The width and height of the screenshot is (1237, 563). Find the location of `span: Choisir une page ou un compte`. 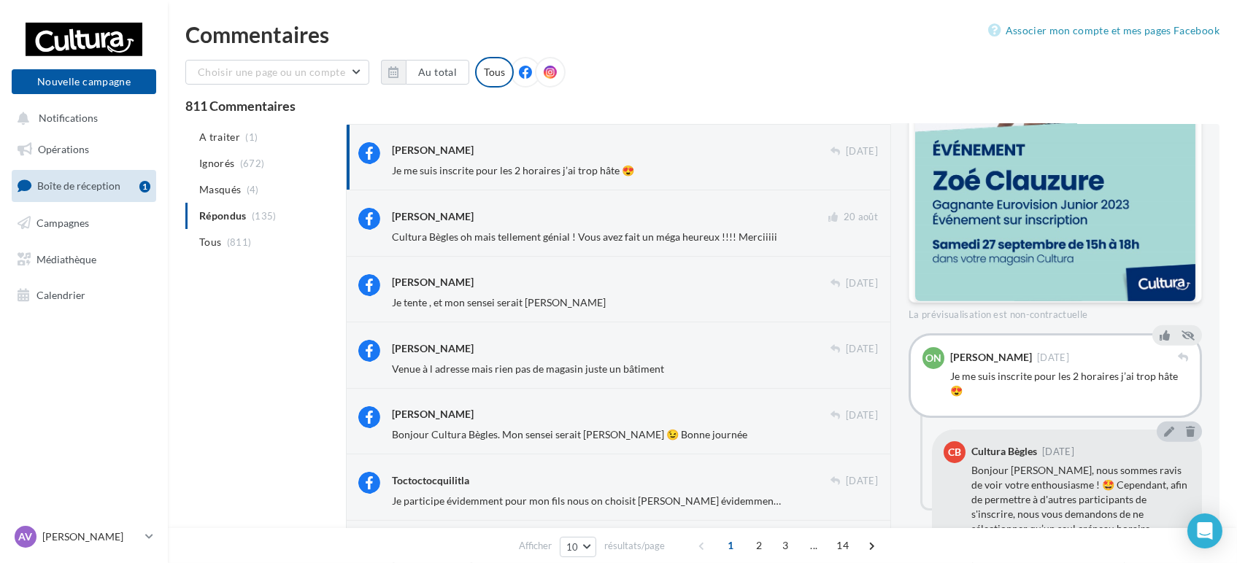

span: Choisir une page ou un compte is located at coordinates (271, 72).